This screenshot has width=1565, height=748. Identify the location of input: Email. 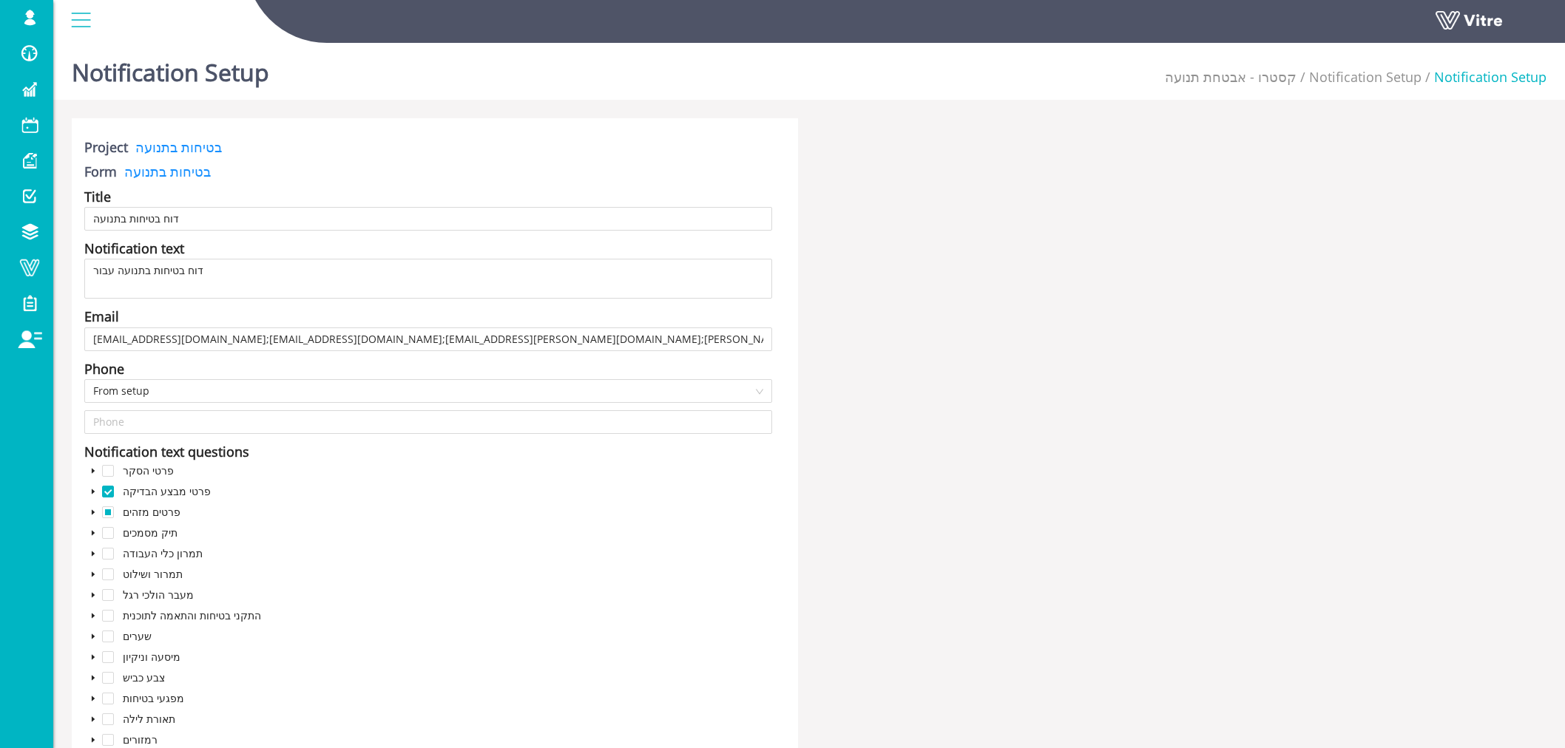
(428, 339).